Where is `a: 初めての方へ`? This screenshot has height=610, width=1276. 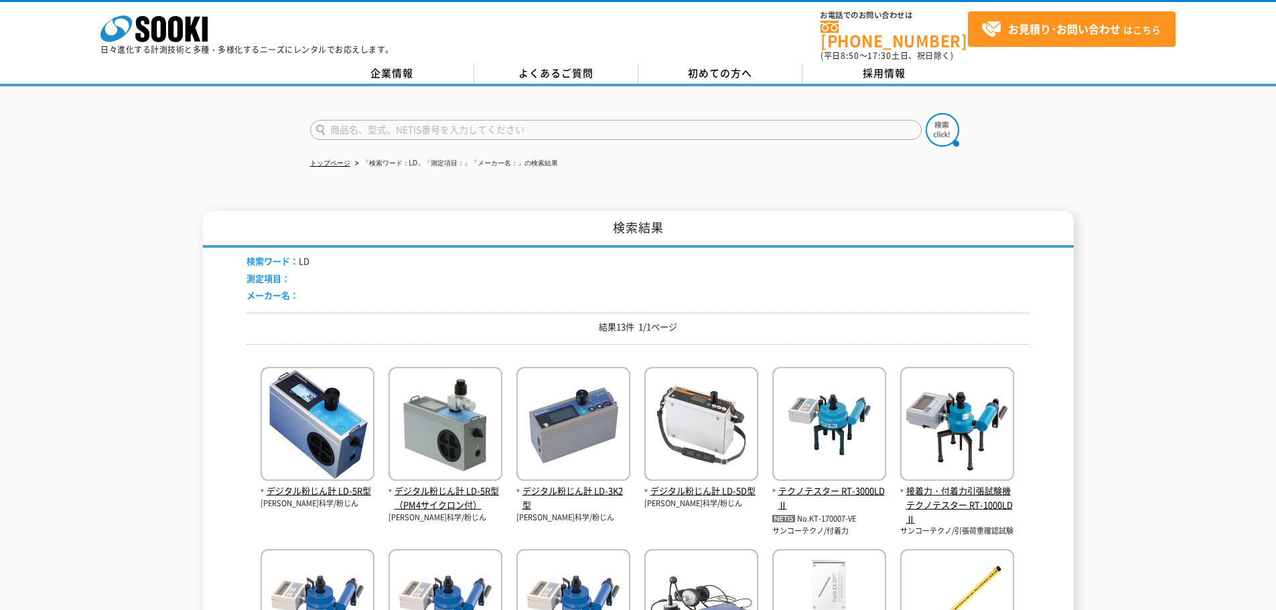
a: 初めての方へ is located at coordinates (720, 74).